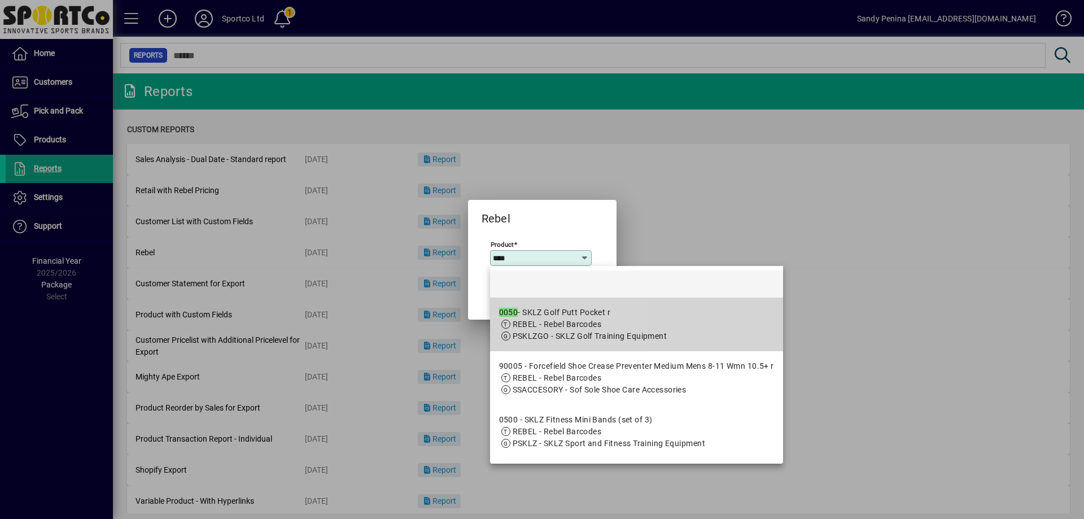 This screenshot has width=1084, height=519. Describe the element at coordinates (602, 420) in the screenshot. I see `div: 0500 - SKLZ Fitness Mini Bands (set of 3)` at that location.